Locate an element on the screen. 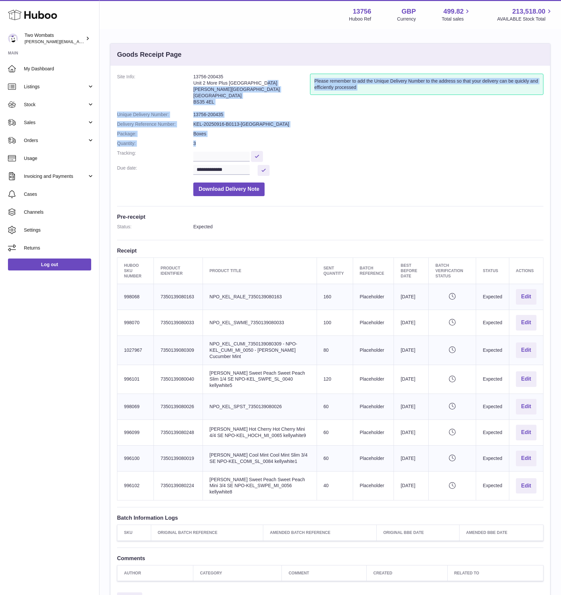 The width and height of the screenshot is (561, 595). h3: Batch Information Logs is located at coordinates (330, 517).